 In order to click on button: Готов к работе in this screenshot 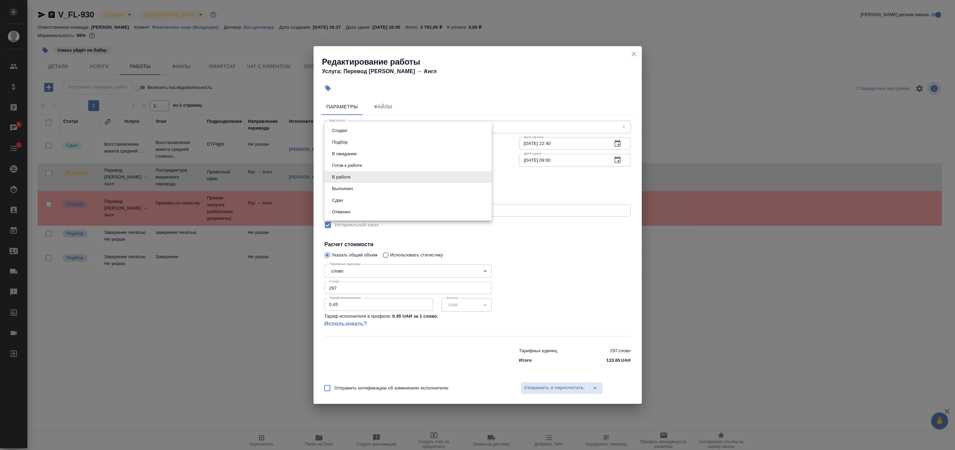, I will do `click(347, 166)`.